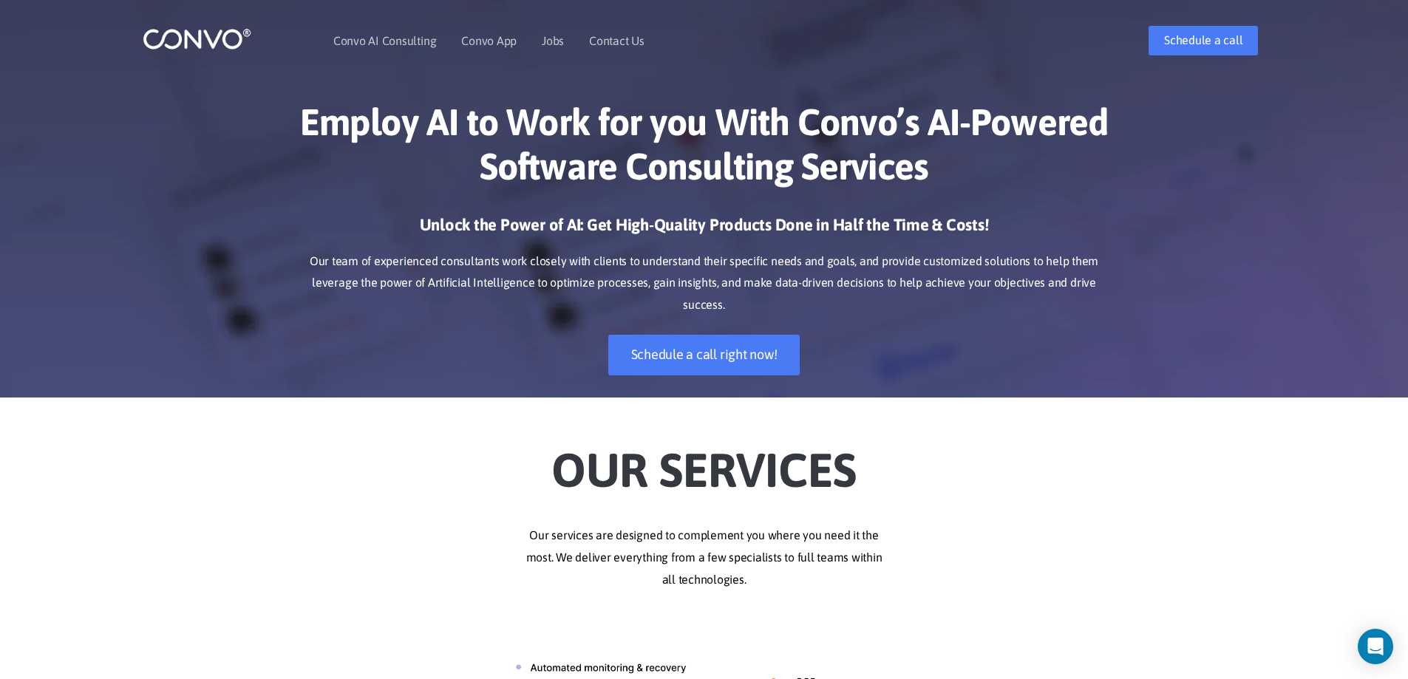  I want to click on a: Contact Us, so click(616, 41).